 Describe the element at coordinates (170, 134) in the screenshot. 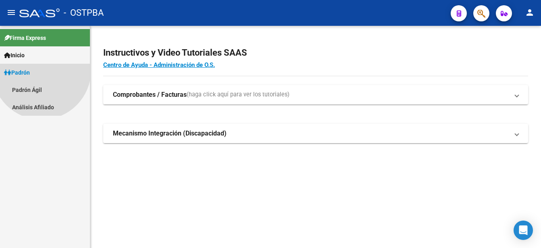

I see `strong: Mecanismo Integración (Discapacidad)` at that location.